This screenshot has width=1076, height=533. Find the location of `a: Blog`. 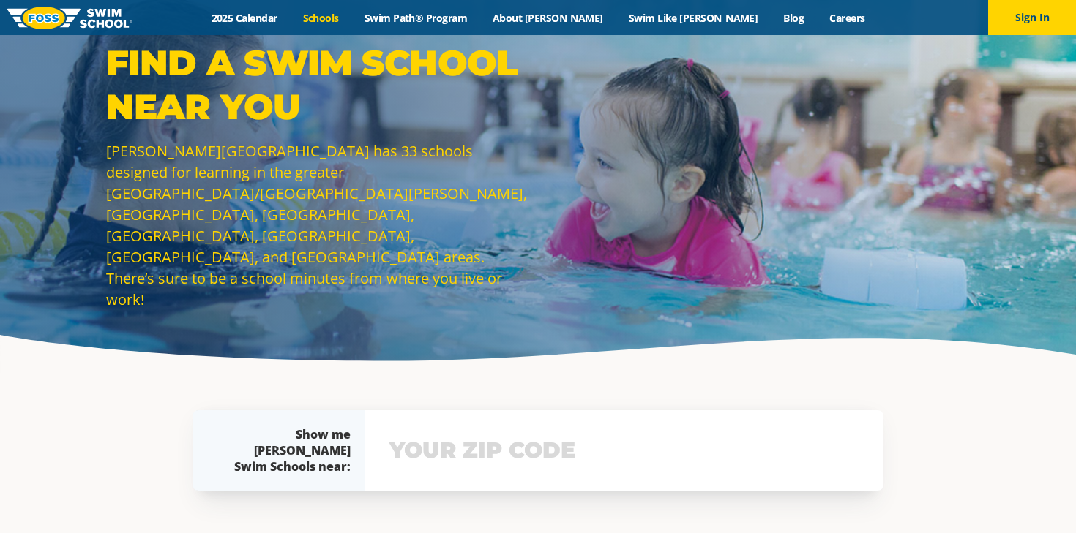

a: Blog is located at coordinates (793, 18).